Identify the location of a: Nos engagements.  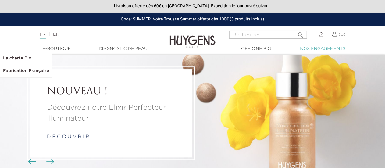
(323, 49).